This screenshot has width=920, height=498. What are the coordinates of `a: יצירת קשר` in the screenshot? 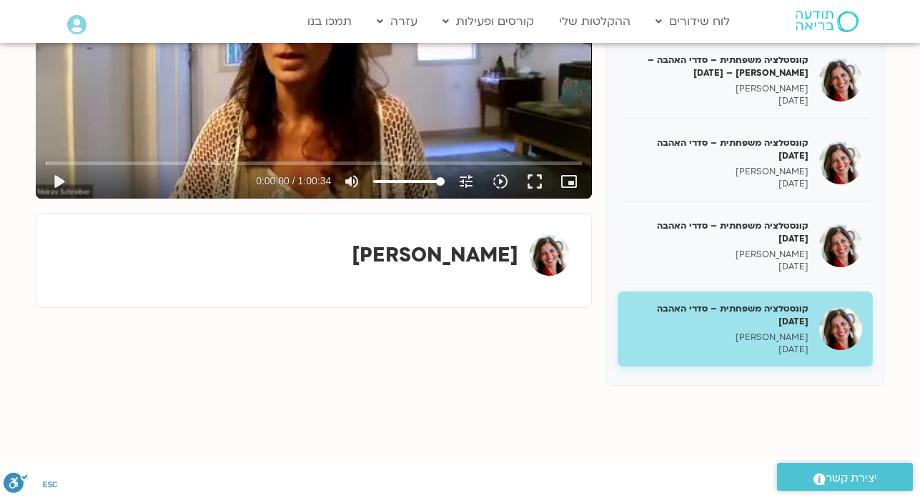 It's located at (845, 477).